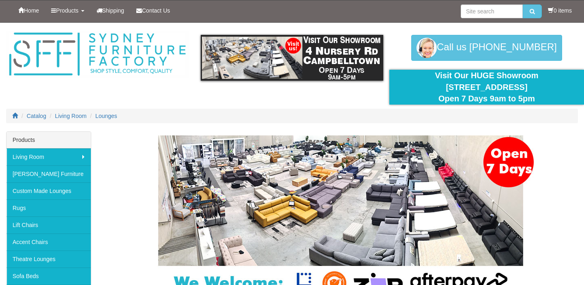 This screenshot has height=285, width=584. I want to click on span: Living Room, so click(71, 116).